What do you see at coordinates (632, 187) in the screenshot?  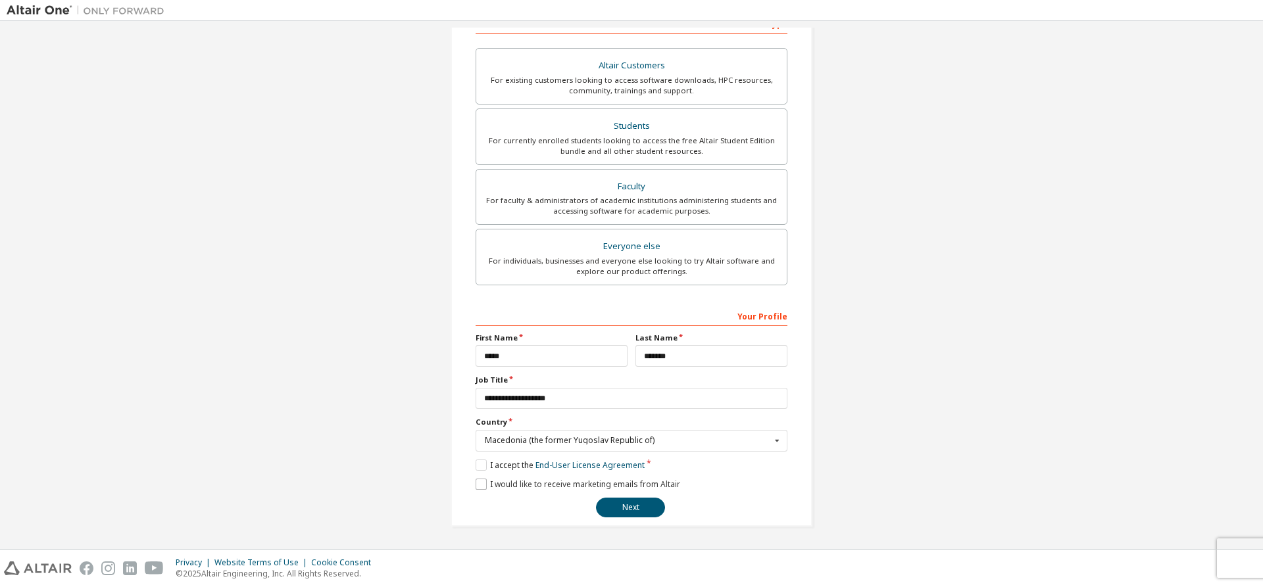 I see `div: Faculty` at bounding box center [632, 187].